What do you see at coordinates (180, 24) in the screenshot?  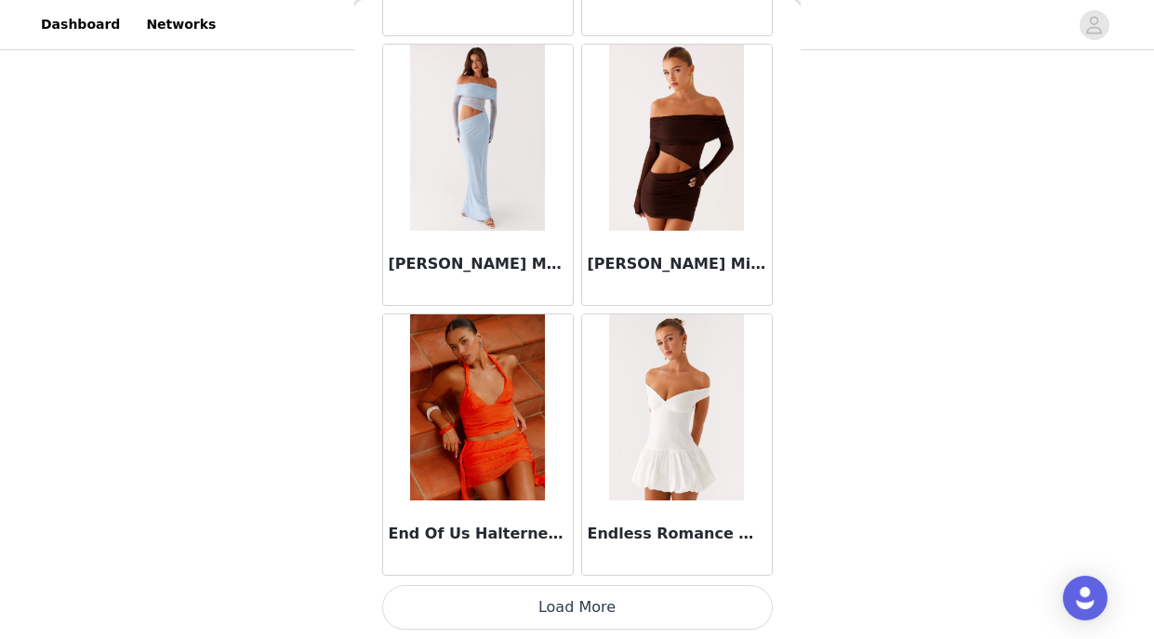 I see `a: Networks` at bounding box center [180, 24].